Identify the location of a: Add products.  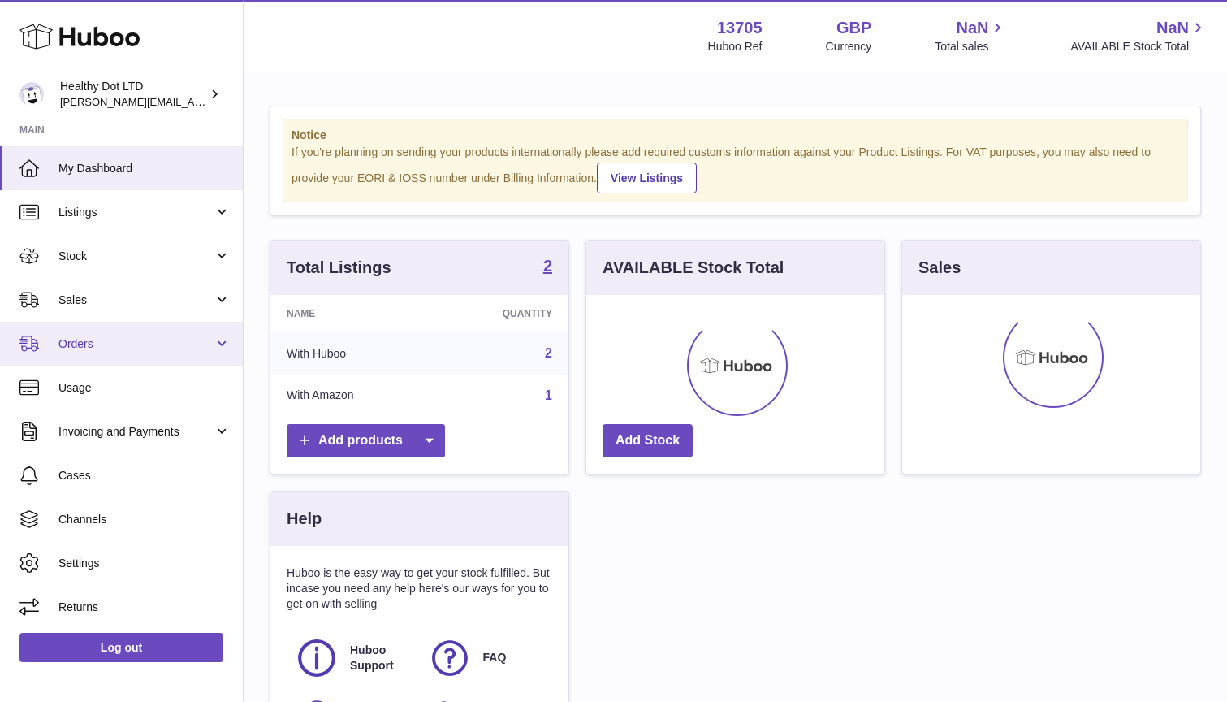
(365, 440).